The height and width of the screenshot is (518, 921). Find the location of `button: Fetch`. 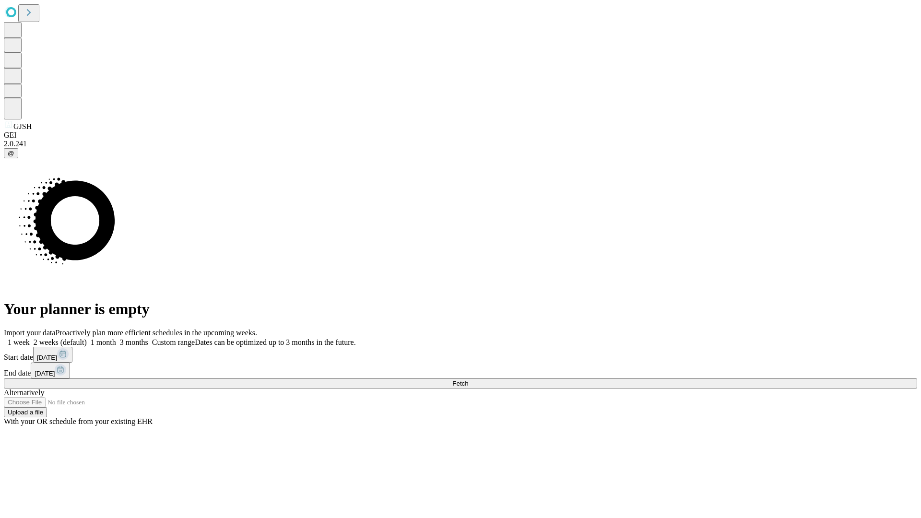

button: Fetch is located at coordinates (460, 383).